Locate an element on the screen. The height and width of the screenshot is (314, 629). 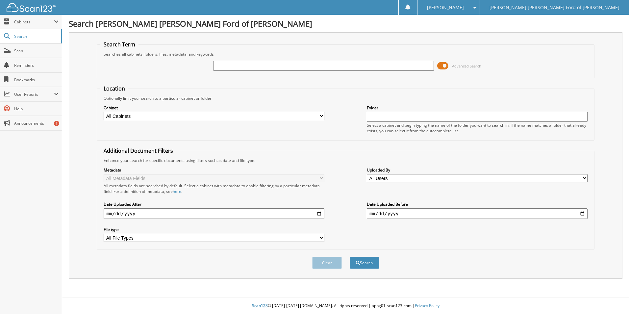
label: Folder is located at coordinates (477, 108).